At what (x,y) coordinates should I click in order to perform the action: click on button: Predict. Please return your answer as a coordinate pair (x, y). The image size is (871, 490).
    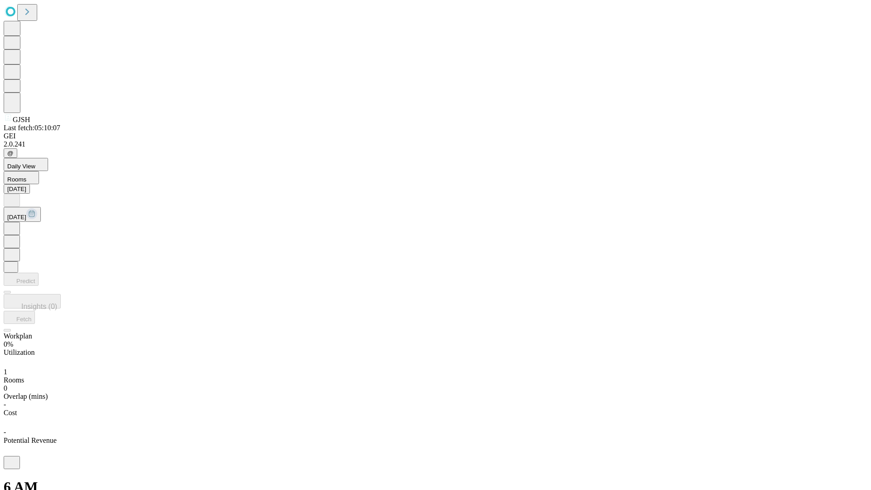
    Looking at the image, I should click on (21, 279).